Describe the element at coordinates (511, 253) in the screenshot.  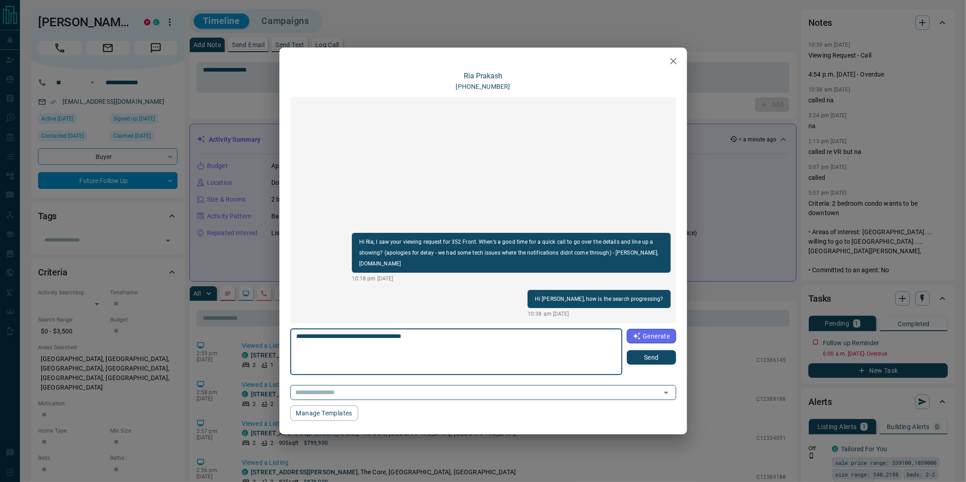
I see `p: Hi Ria, I saw your viewing request for 352 Front. When’s a good time for a quick call to go over ...` at that location.